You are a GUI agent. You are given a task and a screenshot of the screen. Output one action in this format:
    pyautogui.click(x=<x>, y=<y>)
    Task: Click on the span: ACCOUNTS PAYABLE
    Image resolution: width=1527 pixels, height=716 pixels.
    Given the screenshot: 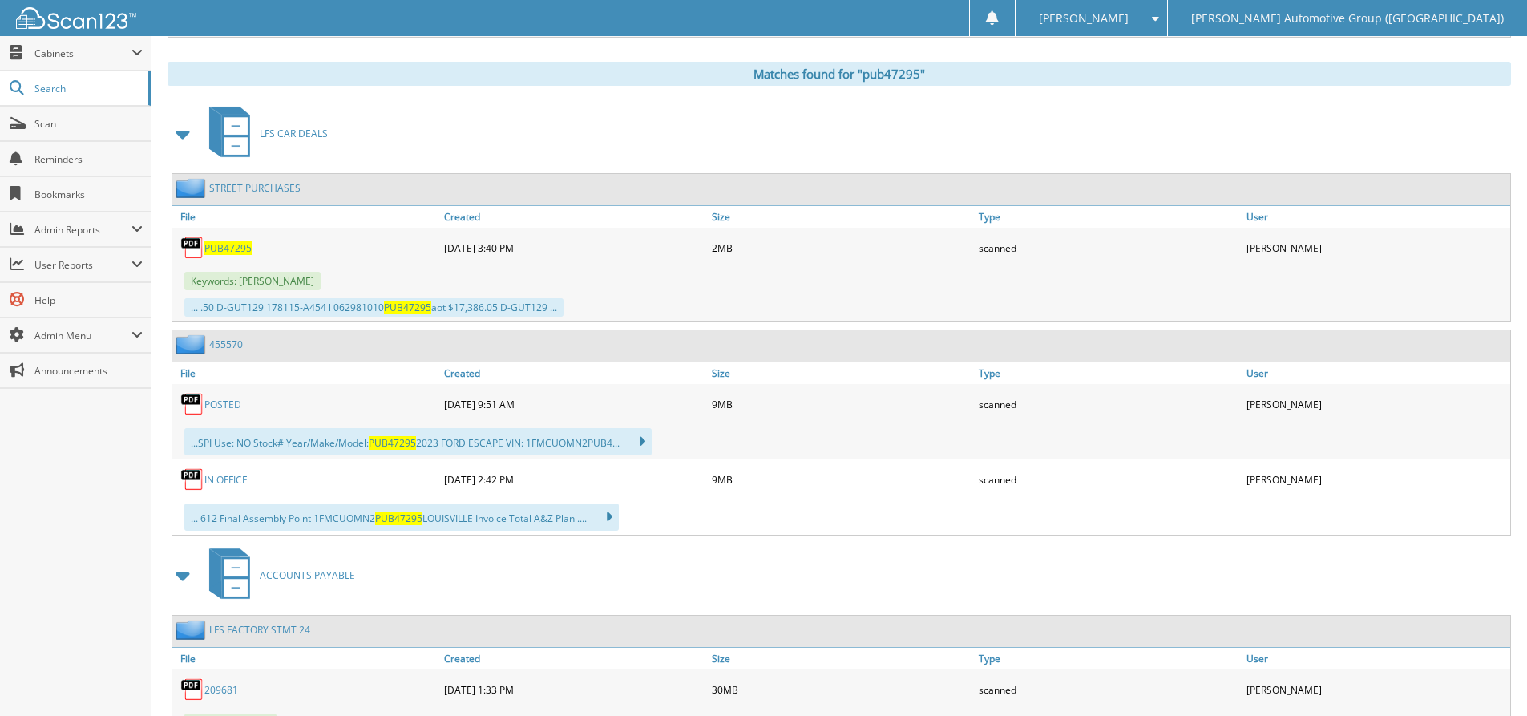 What is the action you would take?
    pyautogui.click(x=307, y=575)
    